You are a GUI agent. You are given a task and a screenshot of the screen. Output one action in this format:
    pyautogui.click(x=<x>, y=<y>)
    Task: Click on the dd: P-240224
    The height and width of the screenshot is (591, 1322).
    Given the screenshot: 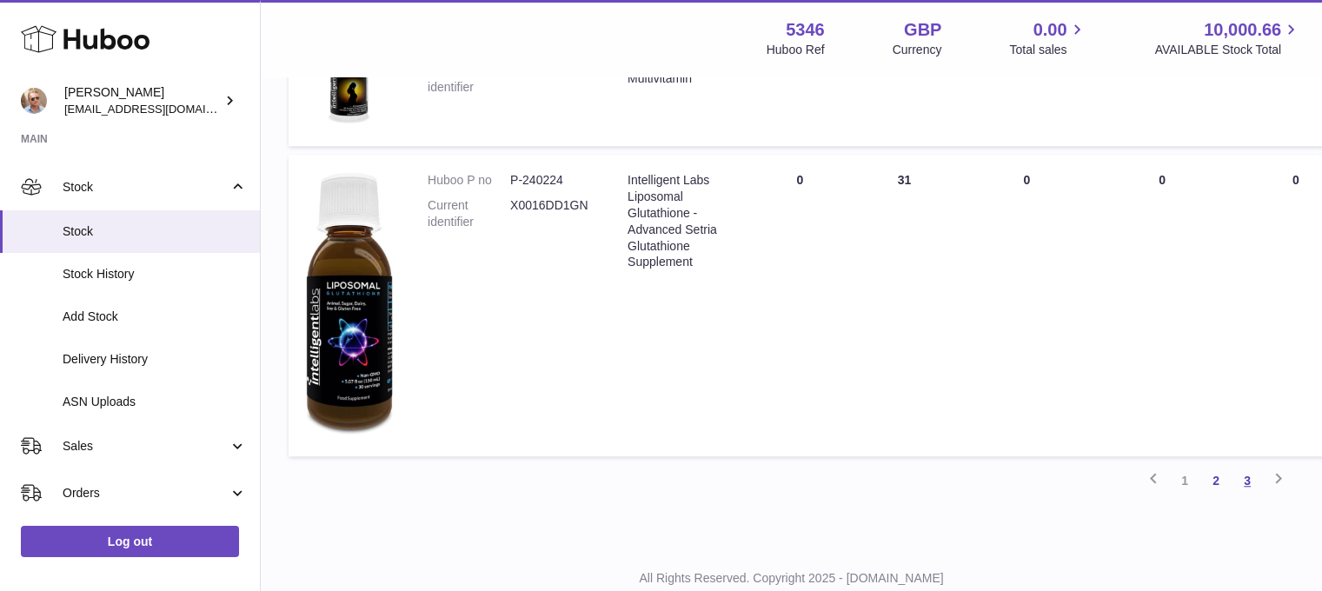 What is the action you would take?
    pyautogui.click(x=551, y=180)
    